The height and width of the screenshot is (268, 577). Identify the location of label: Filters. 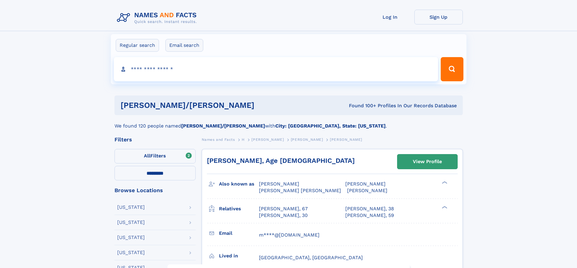
(155, 156).